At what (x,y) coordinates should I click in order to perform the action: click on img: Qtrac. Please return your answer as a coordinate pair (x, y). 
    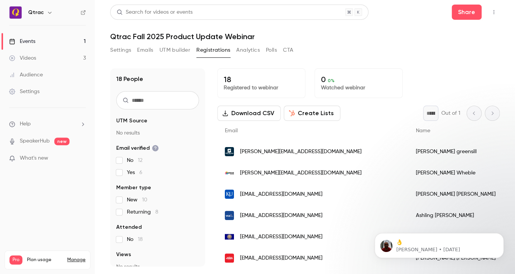
    Looking at the image, I should click on (16, 13).